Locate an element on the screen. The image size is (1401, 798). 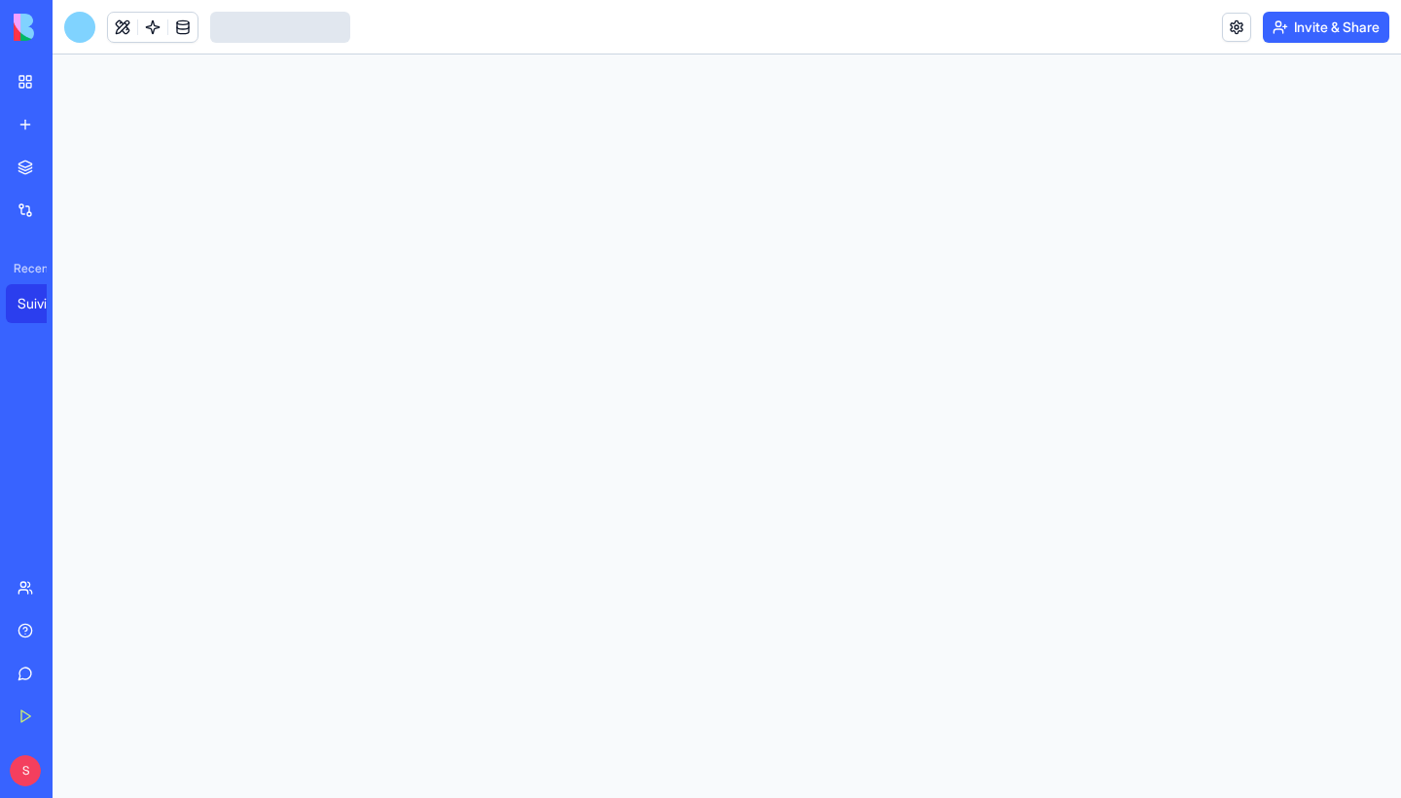
img: logo is located at coordinates (74, 27).